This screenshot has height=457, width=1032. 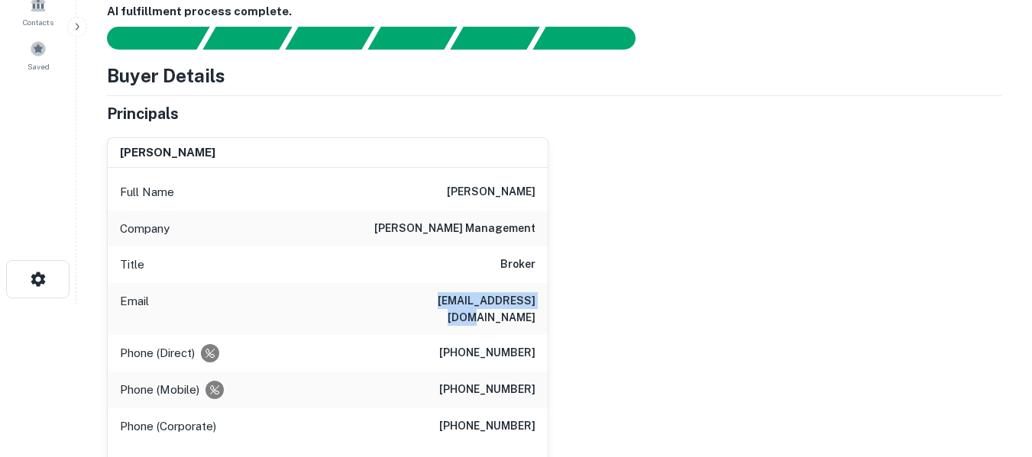 I want to click on p: Phone (Corporate), so click(x=168, y=427).